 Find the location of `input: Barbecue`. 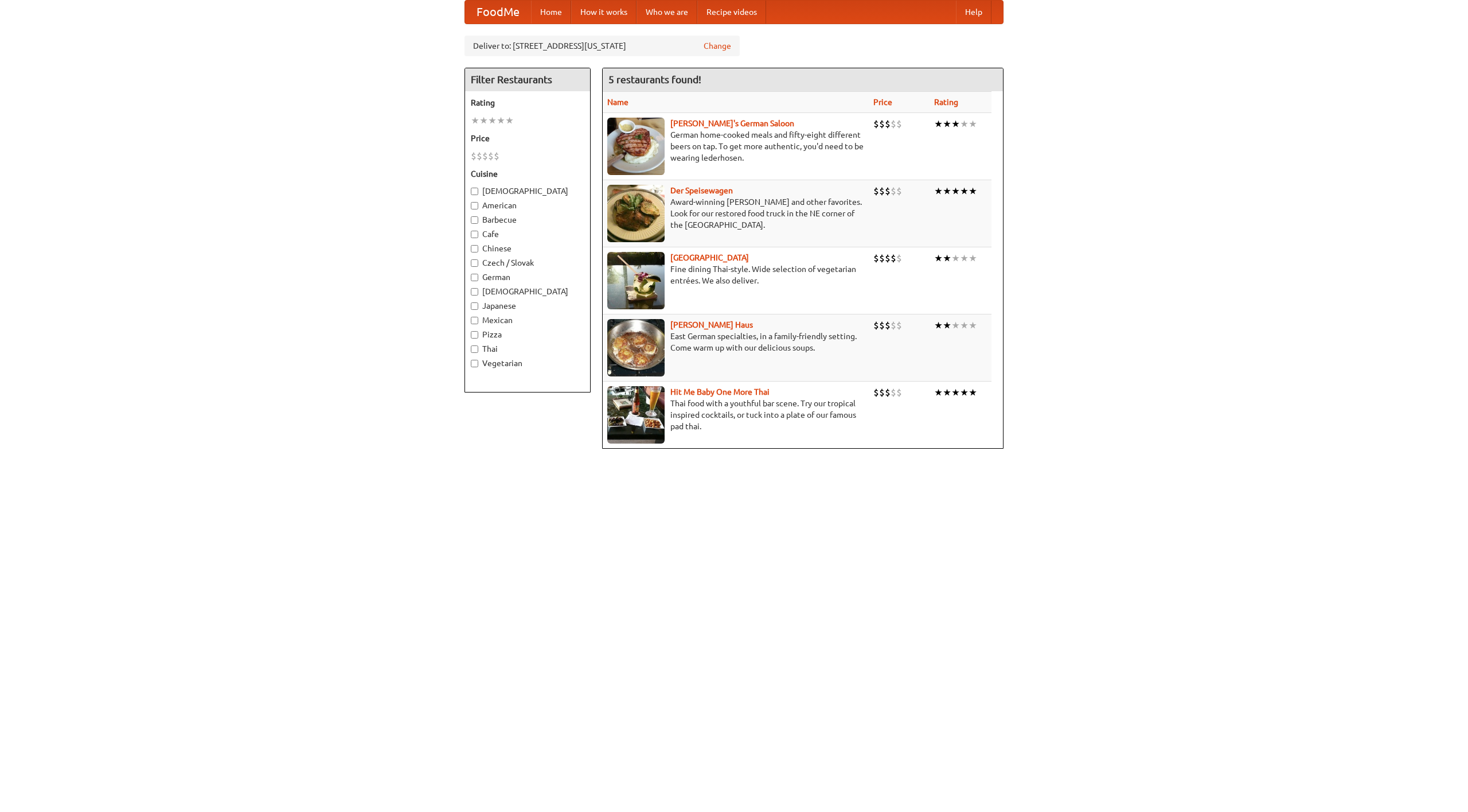

input: Barbecue is located at coordinates (475, 220).